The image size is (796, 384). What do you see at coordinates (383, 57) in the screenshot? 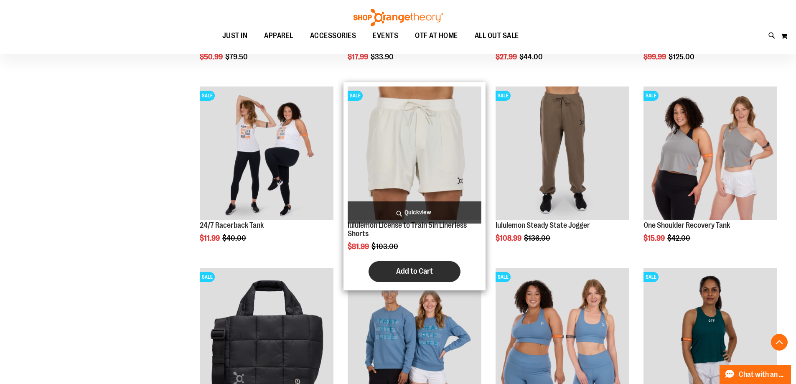
I see `span: $33.90` at bounding box center [383, 57].